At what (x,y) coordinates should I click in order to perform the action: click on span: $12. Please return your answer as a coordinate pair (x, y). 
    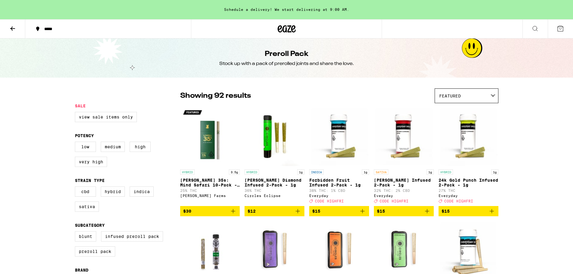
    Looking at the image, I should click on (251, 211).